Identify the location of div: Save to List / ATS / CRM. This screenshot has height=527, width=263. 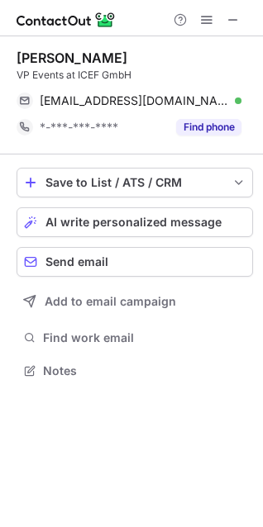
(135, 183).